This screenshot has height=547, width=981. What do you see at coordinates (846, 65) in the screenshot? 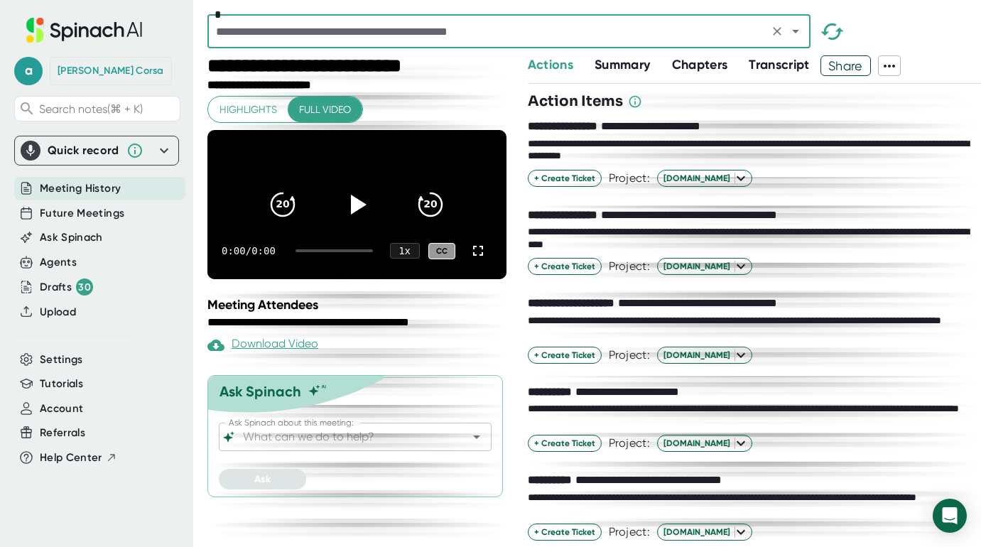
I see `span: Share` at bounding box center [846, 65].